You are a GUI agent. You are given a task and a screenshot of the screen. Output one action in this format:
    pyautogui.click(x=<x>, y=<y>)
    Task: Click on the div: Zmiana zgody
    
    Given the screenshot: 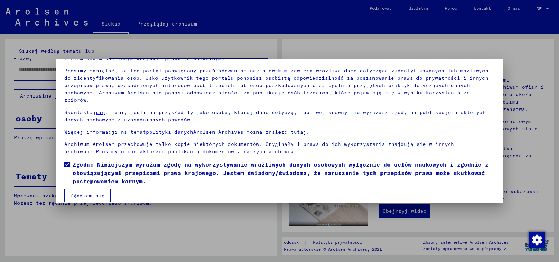 What is the action you would take?
    pyautogui.click(x=537, y=239)
    